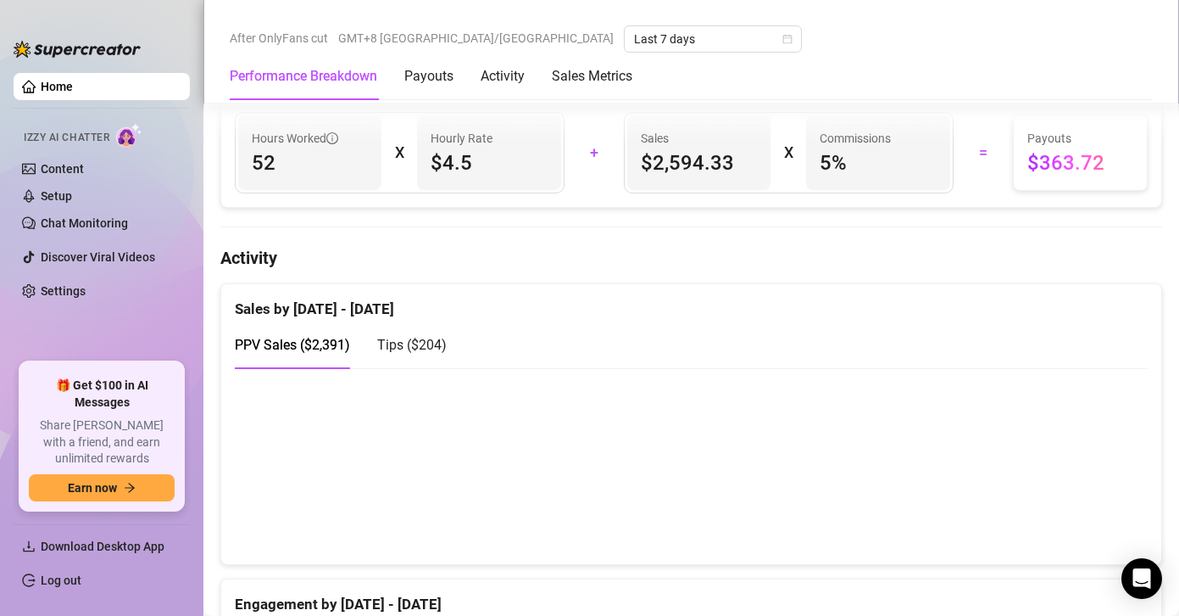  I want to click on article: Commissions, so click(856, 138).